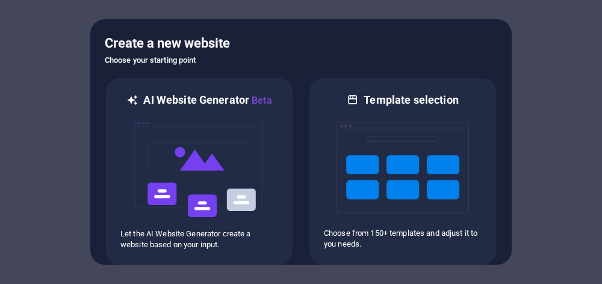 Image resolution: width=602 pixels, height=284 pixels. I want to click on h6: AI Website Generator, so click(207, 100).